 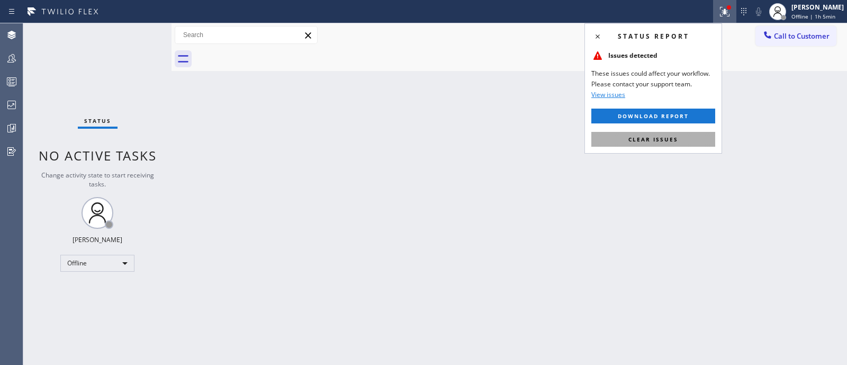 What do you see at coordinates (97, 155) in the screenshot?
I see `span: No active tasks` at bounding box center [97, 155].